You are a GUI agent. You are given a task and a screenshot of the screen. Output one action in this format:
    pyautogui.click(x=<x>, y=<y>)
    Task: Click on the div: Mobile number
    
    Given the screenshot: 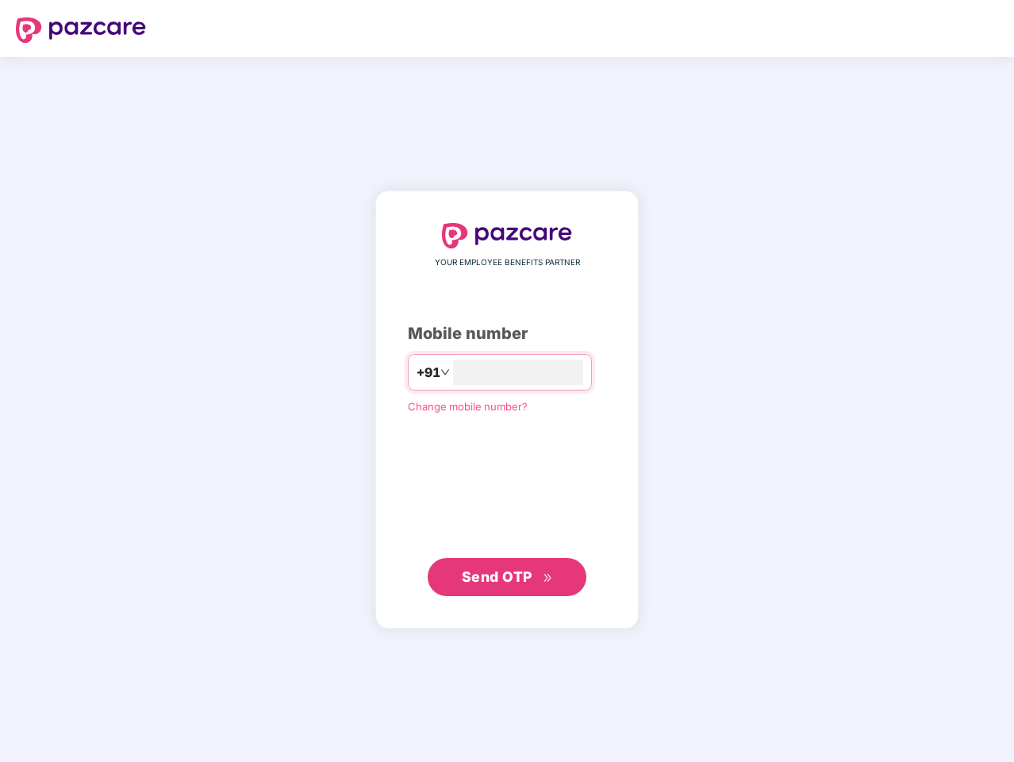 What is the action you would take?
    pyautogui.click(x=507, y=333)
    